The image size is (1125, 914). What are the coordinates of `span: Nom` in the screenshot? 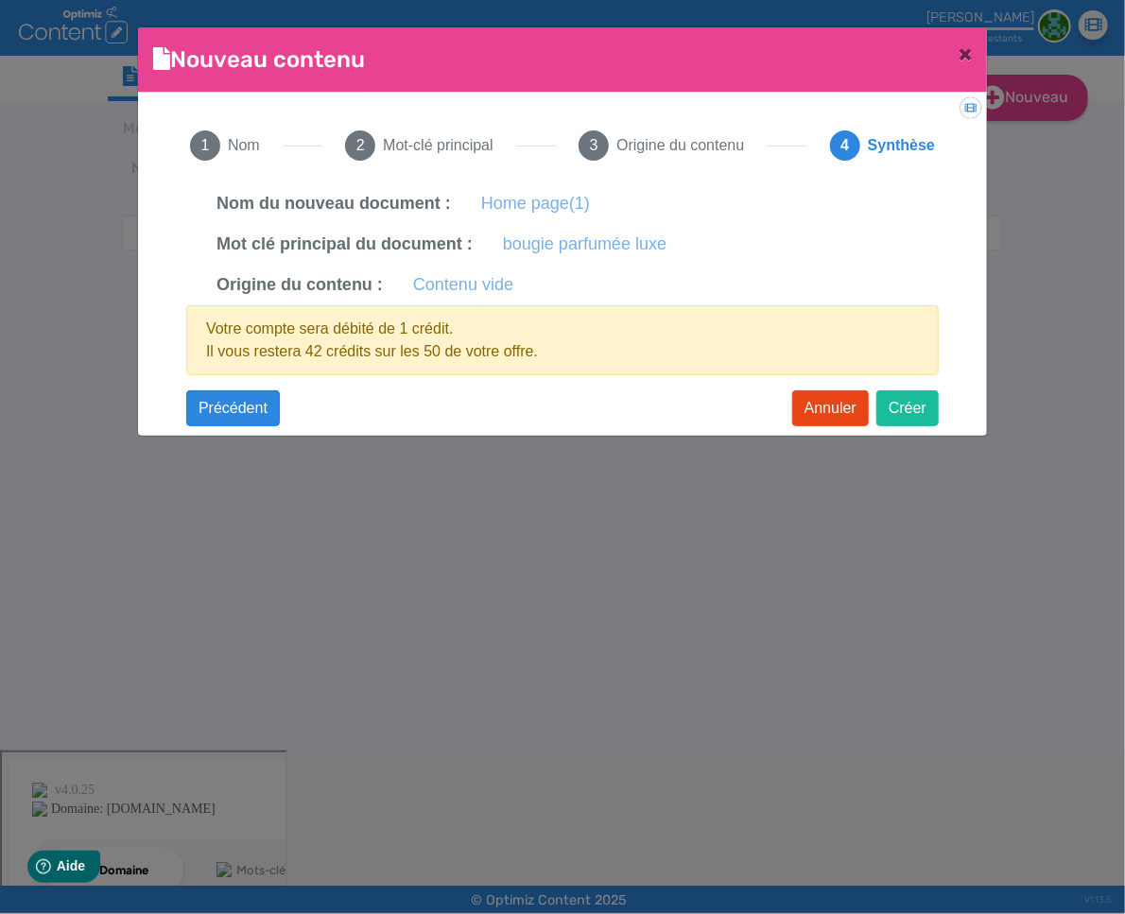 It's located at (244, 146).